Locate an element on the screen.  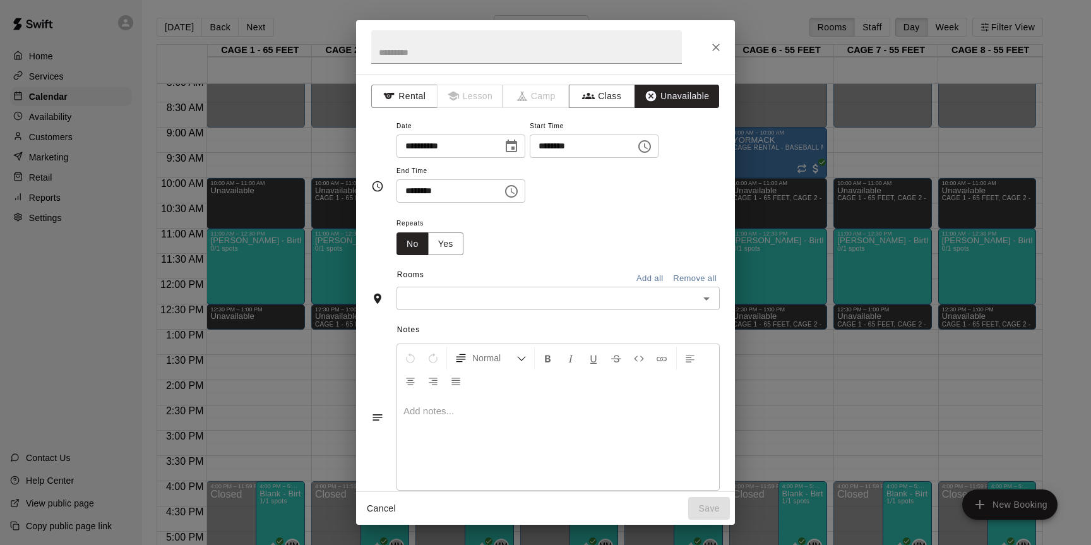
button: Choose time, selected time is 10:00 AM is located at coordinates (645, 147).